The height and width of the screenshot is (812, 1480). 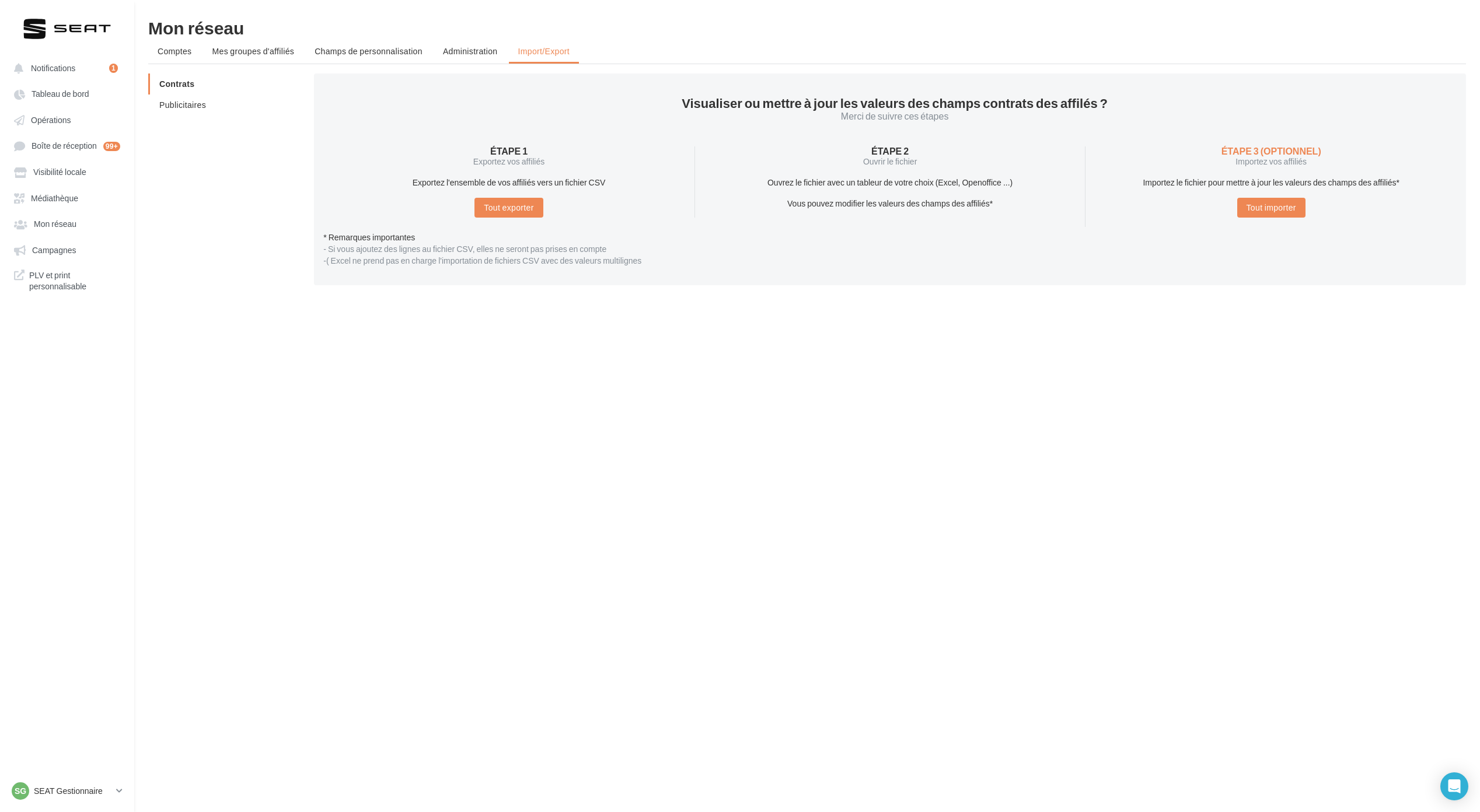 What do you see at coordinates (881, 237) in the screenshot?
I see `p: * Remarques importantes` at bounding box center [881, 237].